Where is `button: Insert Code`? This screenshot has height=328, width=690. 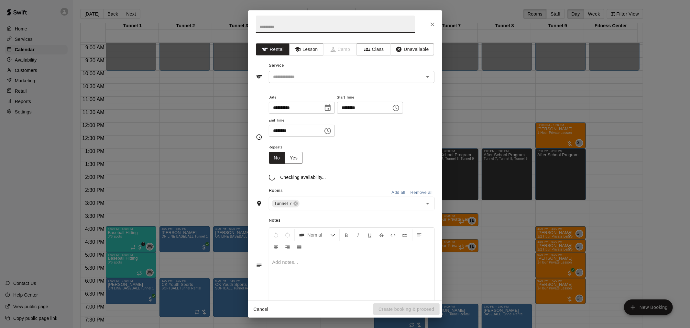
button: Insert Code is located at coordinates (393, 235).